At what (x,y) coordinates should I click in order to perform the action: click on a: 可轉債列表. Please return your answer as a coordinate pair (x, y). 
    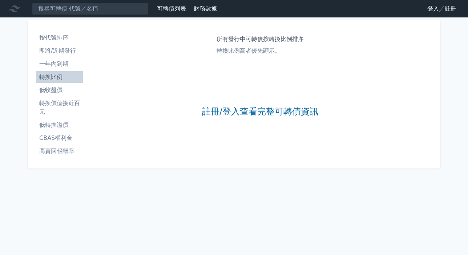
    Looking at the image, I should click on (172, 8).